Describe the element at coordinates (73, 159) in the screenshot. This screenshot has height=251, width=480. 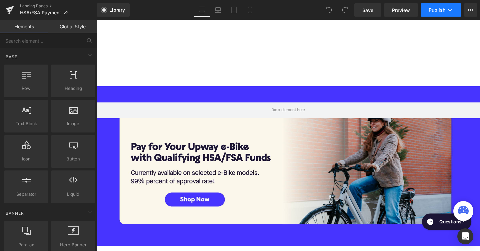
I see `span: Button` at that location.